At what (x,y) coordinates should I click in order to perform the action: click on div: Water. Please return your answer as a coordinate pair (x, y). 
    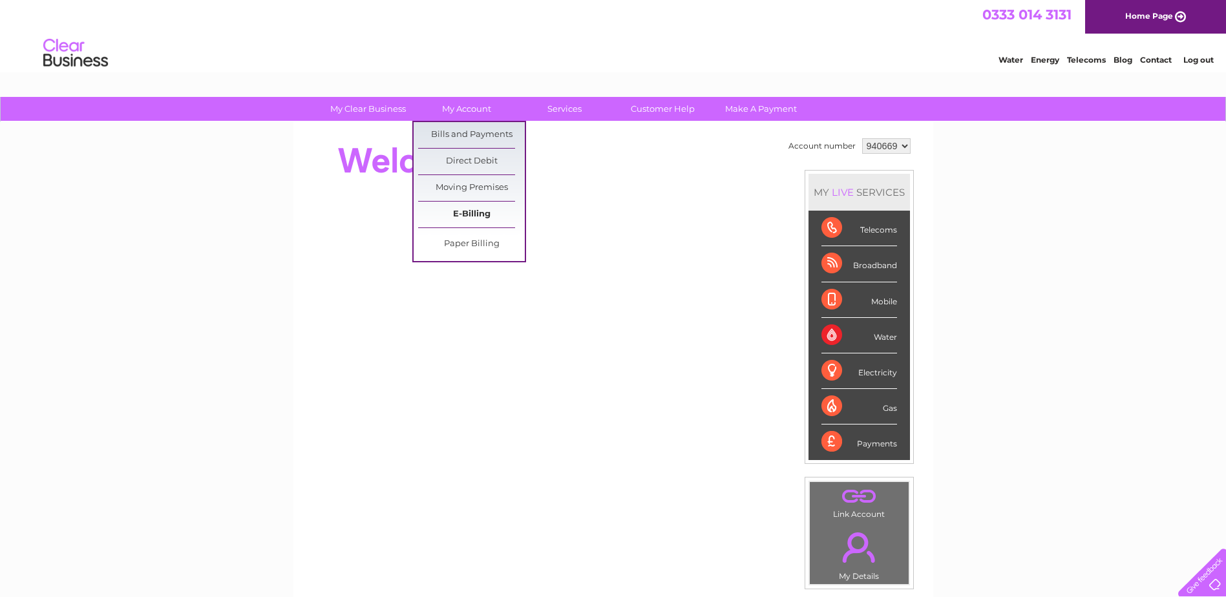
    Looking at the image, I should click on (859, 335).